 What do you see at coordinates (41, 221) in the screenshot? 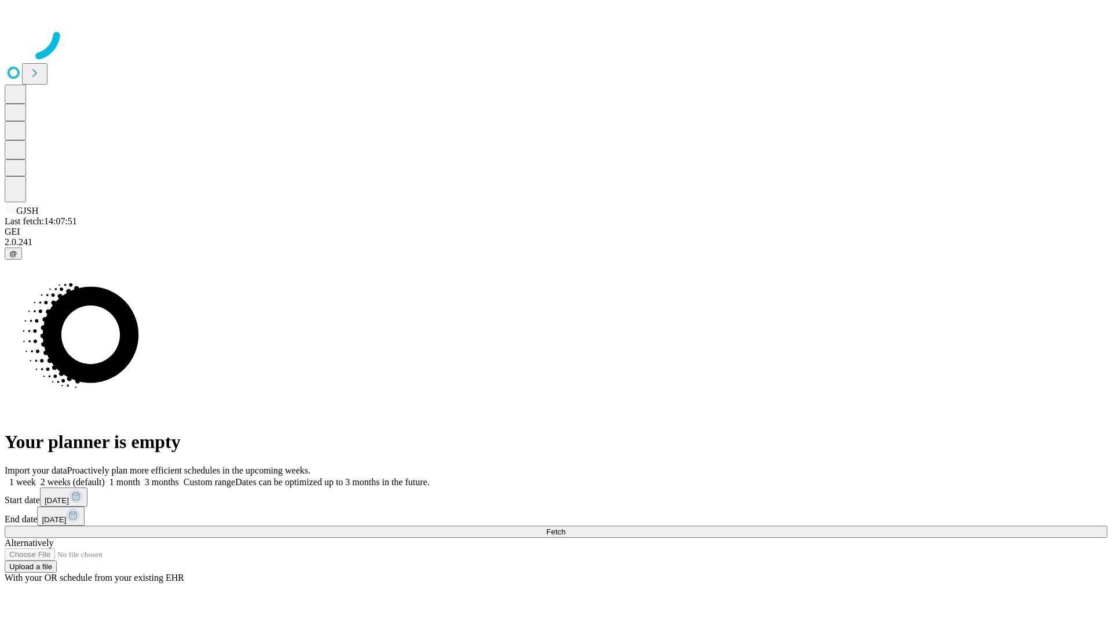
I see `span: Last fetch: 14:07:51` at bounding box center [41, 221].